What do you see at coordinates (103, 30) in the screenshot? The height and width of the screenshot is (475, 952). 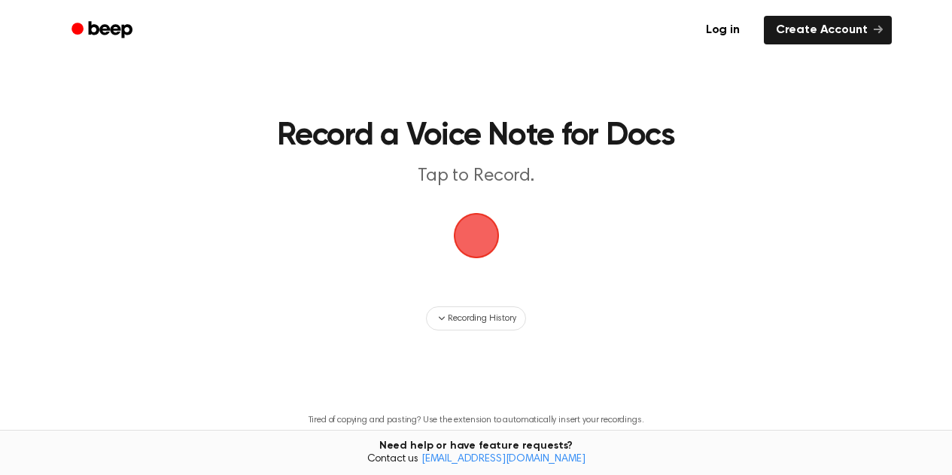 I see `a: Beep` at bounding box center [103, 30].